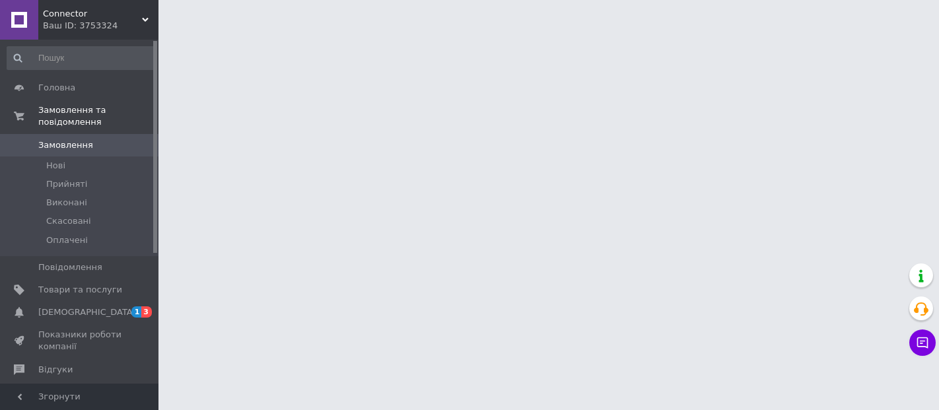  Describe the element at coordinates (92, 14) in the screenshot. I see `span: Connector` at that location.